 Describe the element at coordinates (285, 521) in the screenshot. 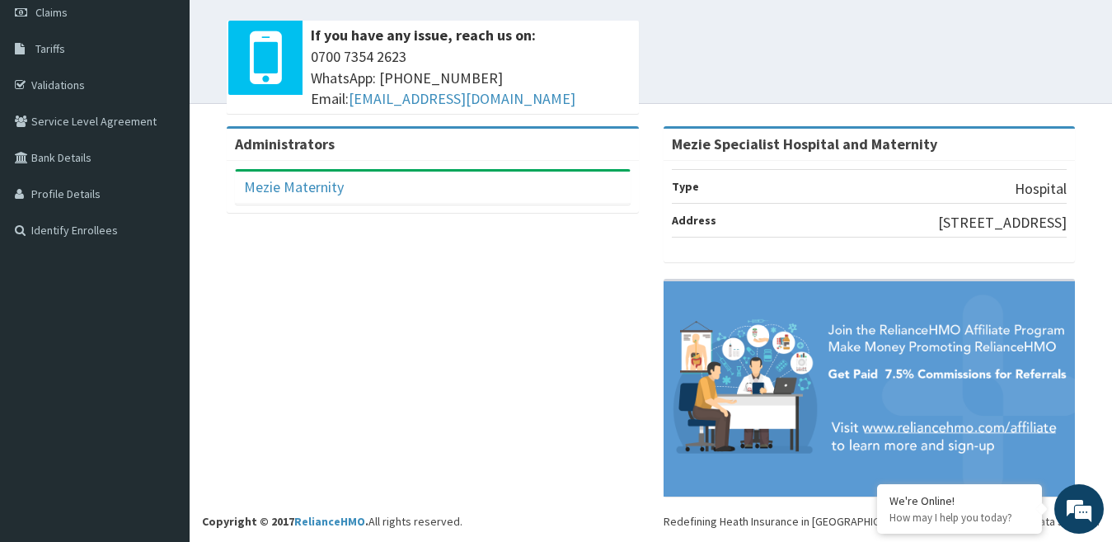

I see `strong: Copyright © 2017 .` at that location.